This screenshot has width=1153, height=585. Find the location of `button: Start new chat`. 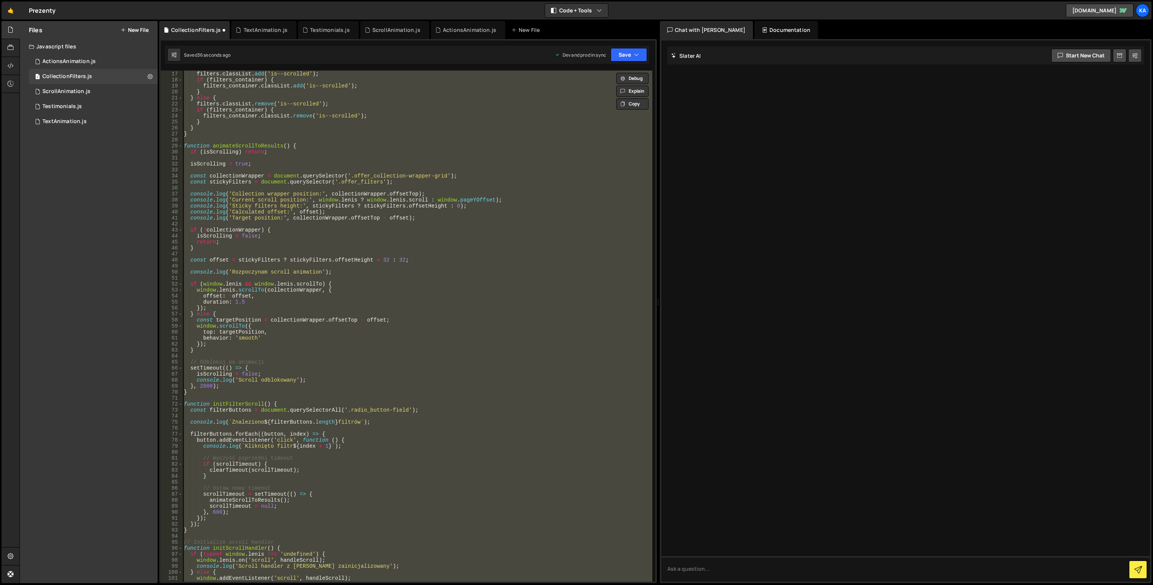

button: Start new chat is located at coordinates (1081, 56).